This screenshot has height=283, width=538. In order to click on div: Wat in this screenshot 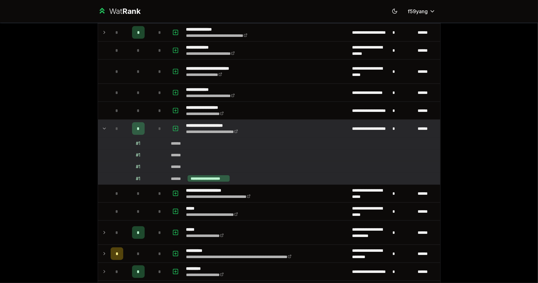, I will do `click(125, 11)`.